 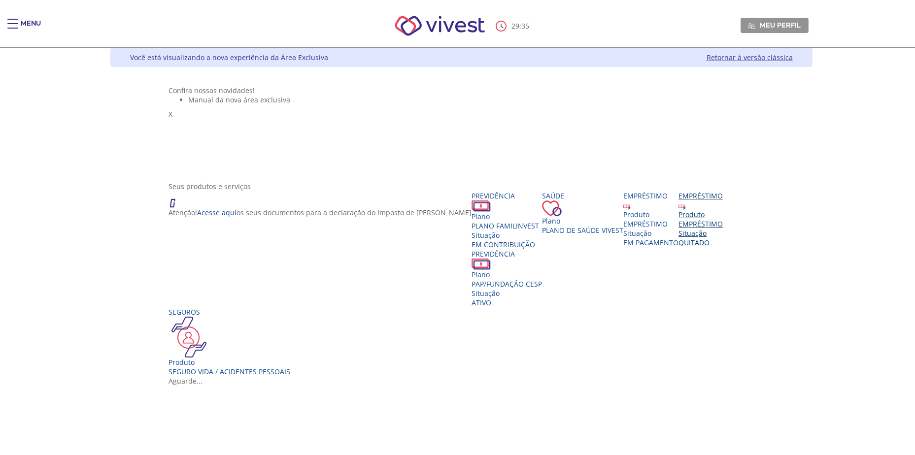 What do you see at coordinates (525, 26) in the screenshot?
I see `span: 35` at bounding box center [525, 26].